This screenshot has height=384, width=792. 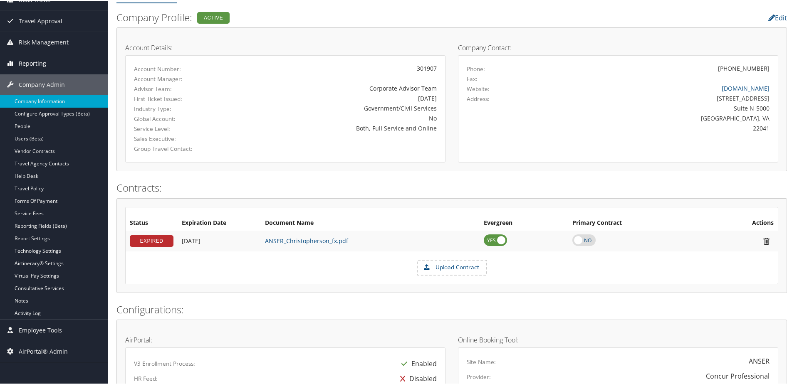 I want to click on label: Fax:, so click(x=472, y=78).